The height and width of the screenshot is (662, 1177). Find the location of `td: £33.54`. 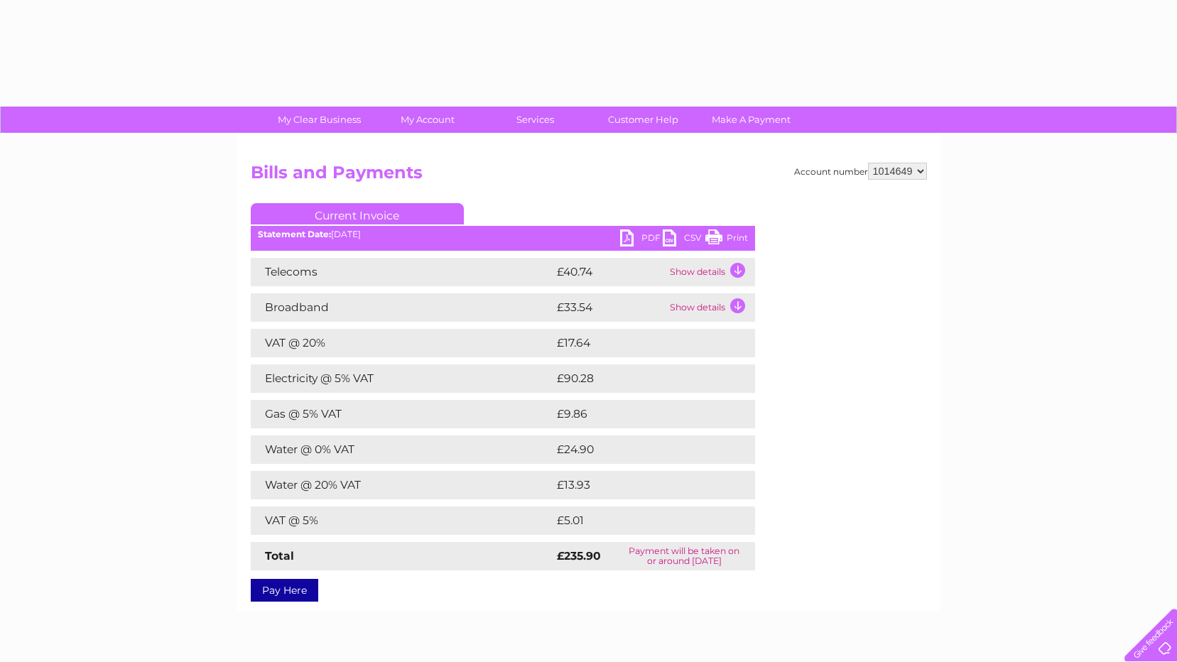

td: £33.54 is located at coordinates (609, 308).